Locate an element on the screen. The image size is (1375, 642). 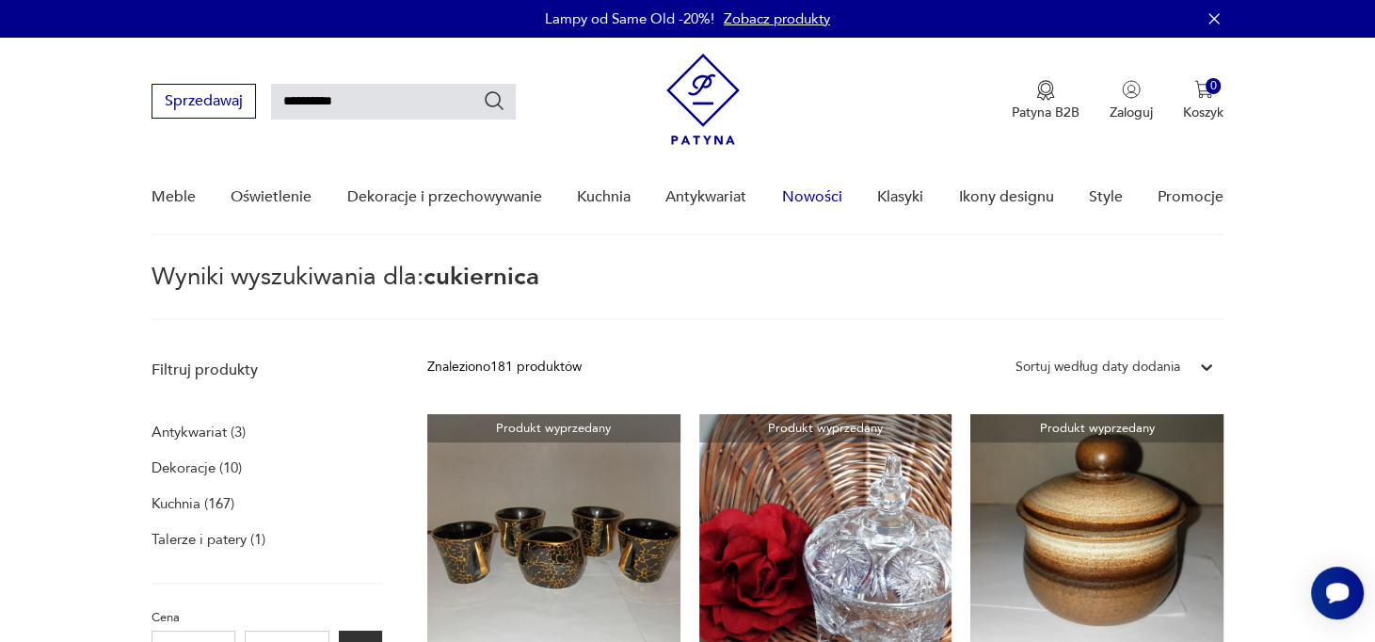
p: Antykwariat (3) is located at coordinates (199, 432).